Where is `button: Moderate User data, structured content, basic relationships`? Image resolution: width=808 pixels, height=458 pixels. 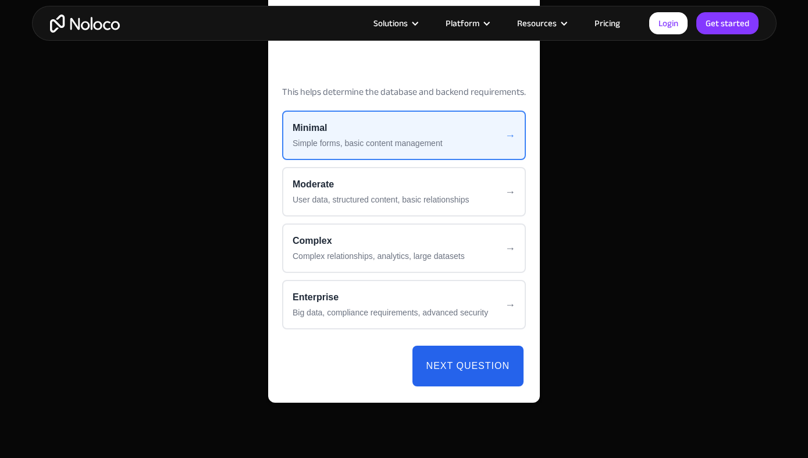
button: Moderate User data, structured content, basic relationships is located at coordinates (404, 191).